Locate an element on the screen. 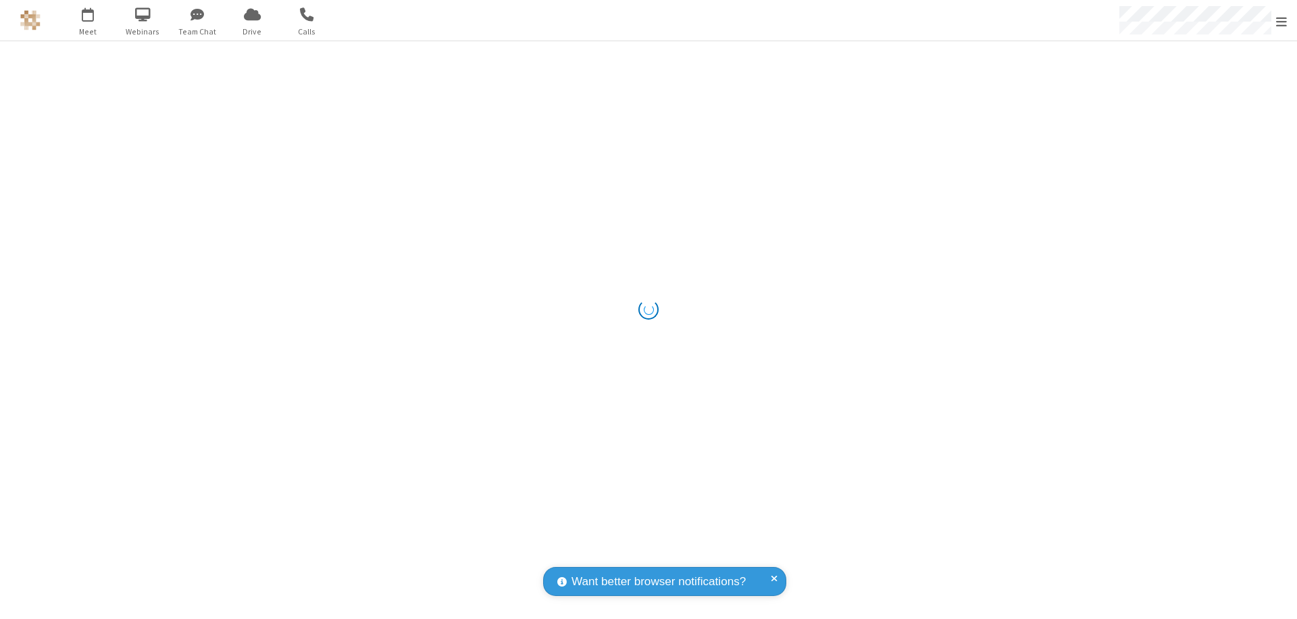 The width and height of the screenshot is (1297, 619). span: Team Chat is located at coordinates (197, 32).